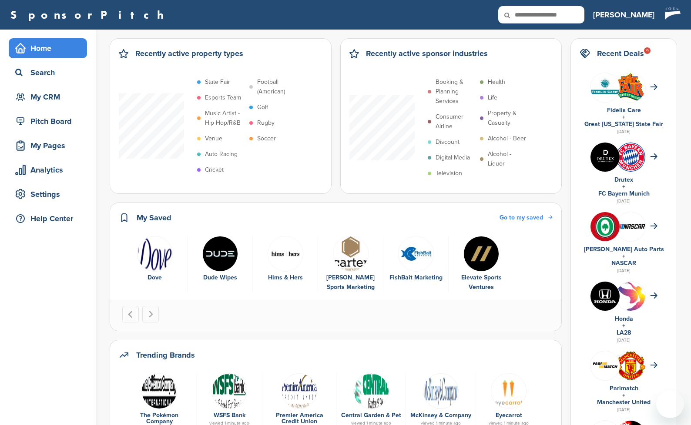 The width and height of the screenshot is (691, 425). What do you see at coordinates (50, 146) in the screenshot?
I see `div: My Pages` at bounding box center [50, 146].